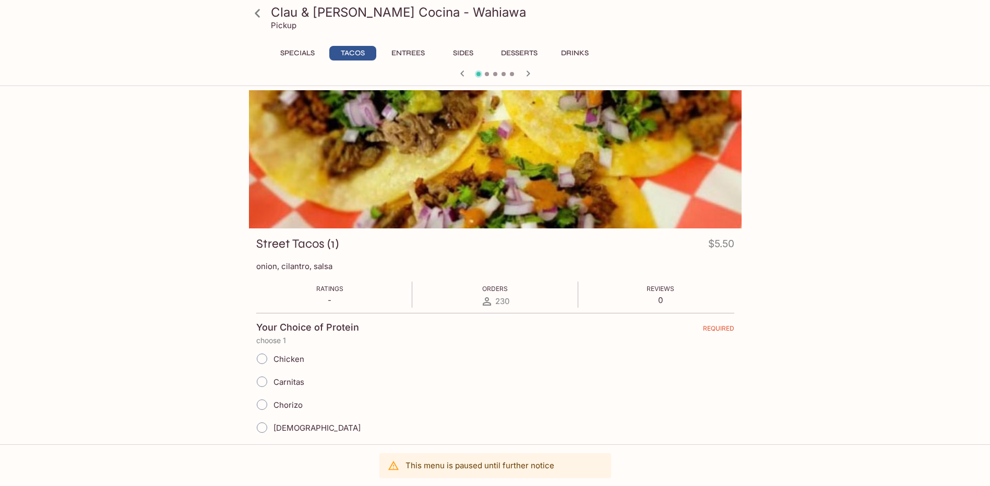  What do you see at coordinates (289, 382) in the screenshot?
I see `span: Carnitas` at bounding box center [289, 382].